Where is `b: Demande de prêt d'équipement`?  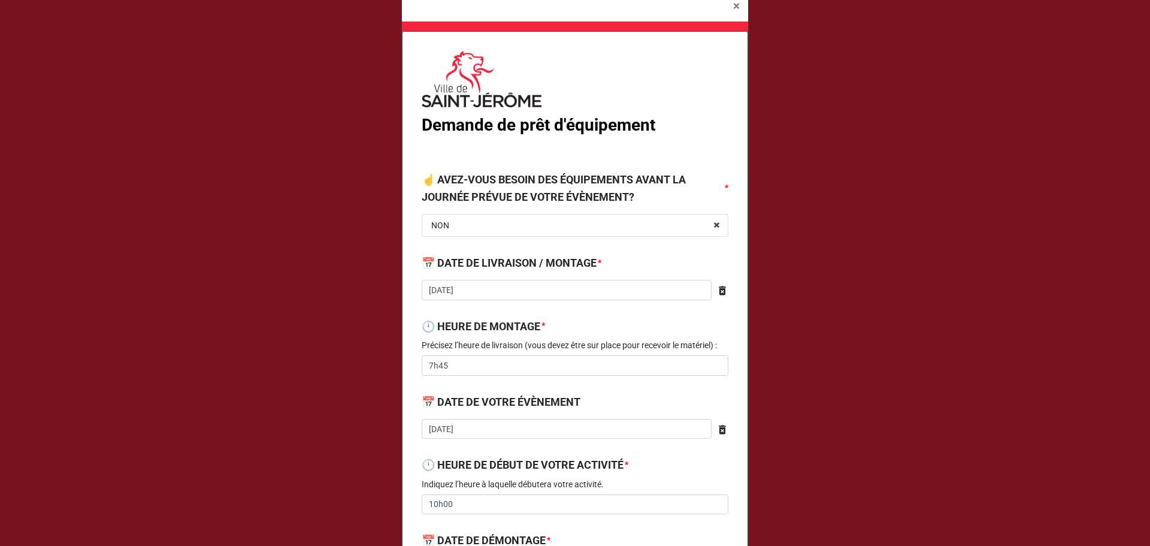
b: Demande de prêt d'équipement is located at coordinates (538, 125).